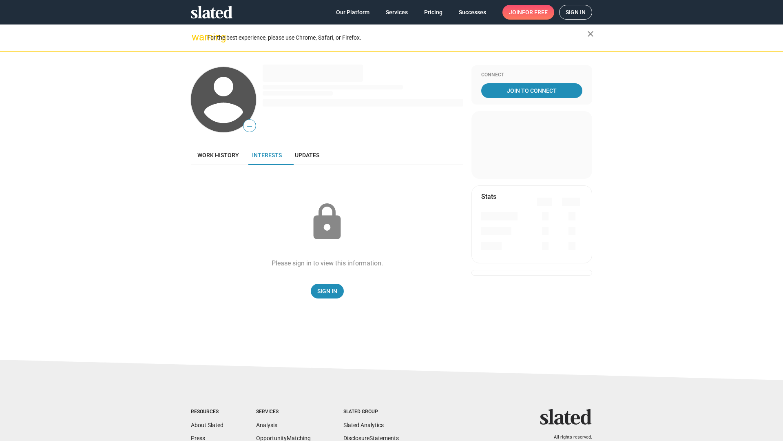  What do you see at coordinates (197, 37) in the screenshot?
I see `mat-icon: warning` at bounding box center [197, 37].